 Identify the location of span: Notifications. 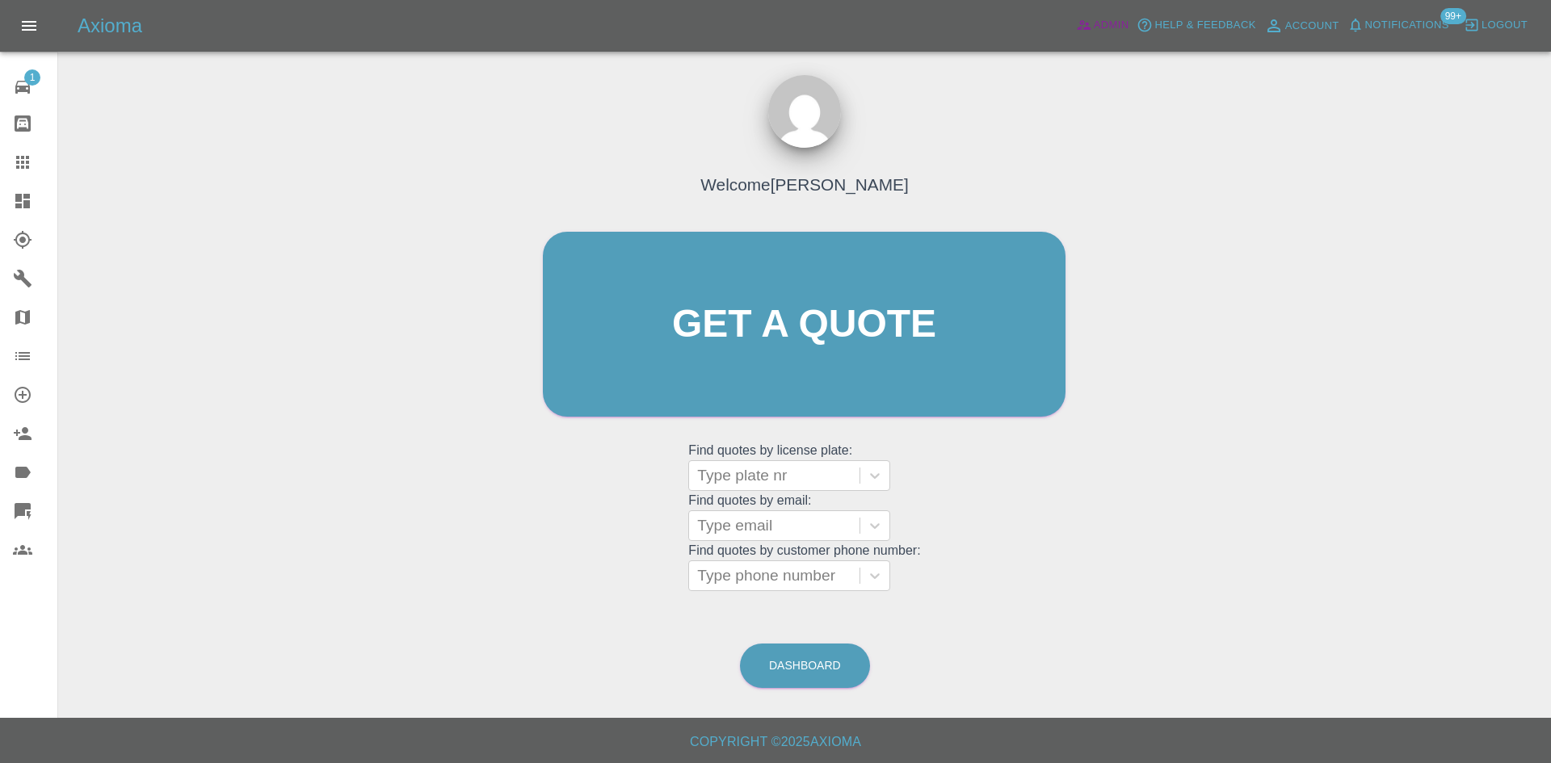
(1407, 25).